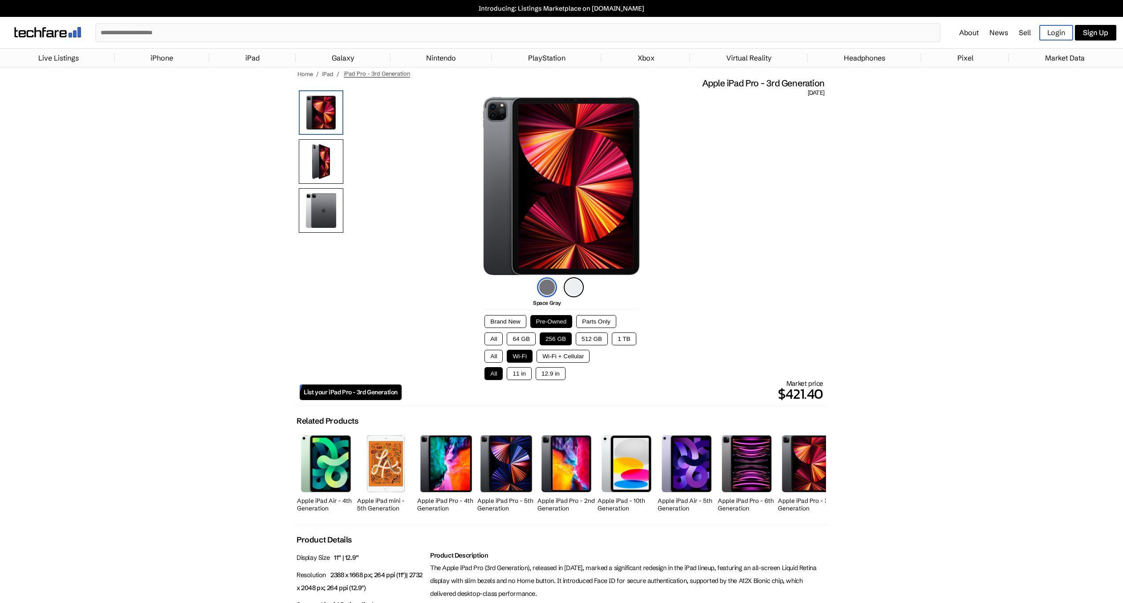 The image size is (1123, 603). I want to click on h2: Product Description, so click(628, 556).